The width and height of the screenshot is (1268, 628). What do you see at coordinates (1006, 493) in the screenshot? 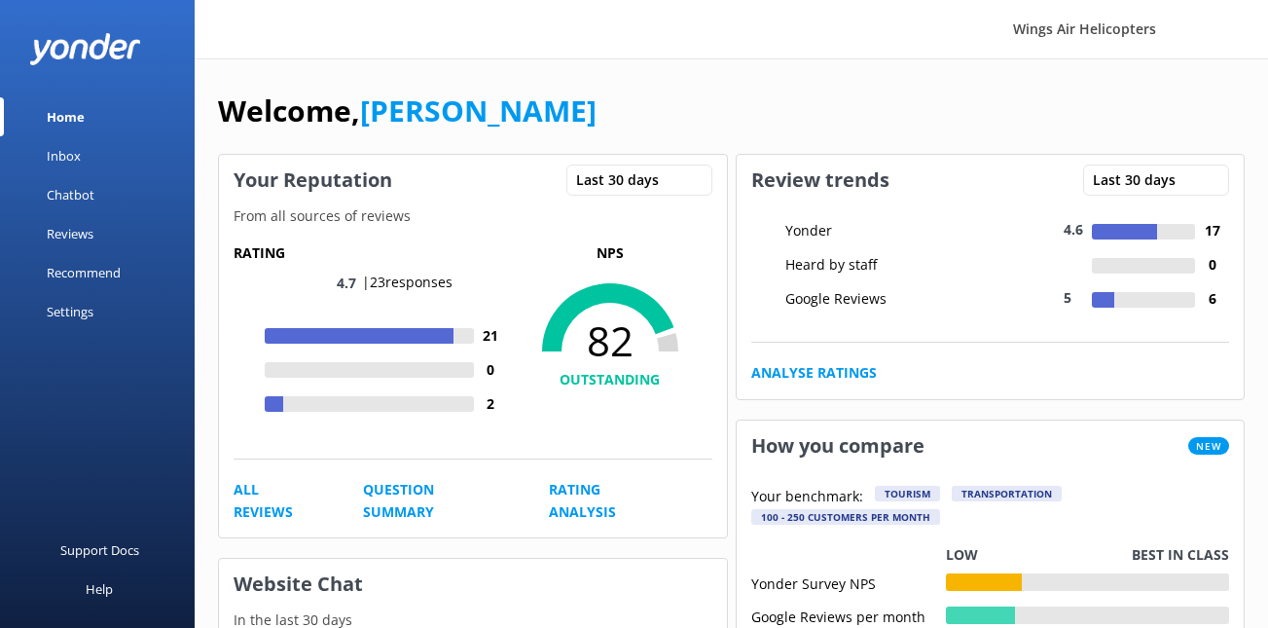
I see `div: Transportation` at bounding box center [1006, 493].